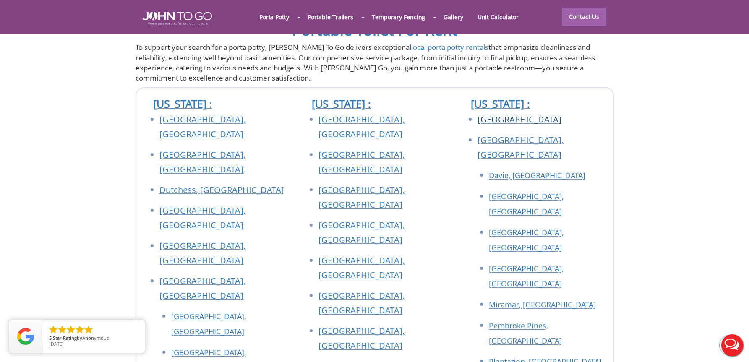 Image resolution: width=749 pixels, height=362 pixels. Describe the element at coordinates (733, 346) in the screenshot. I see `button: Live Chat` at that location.